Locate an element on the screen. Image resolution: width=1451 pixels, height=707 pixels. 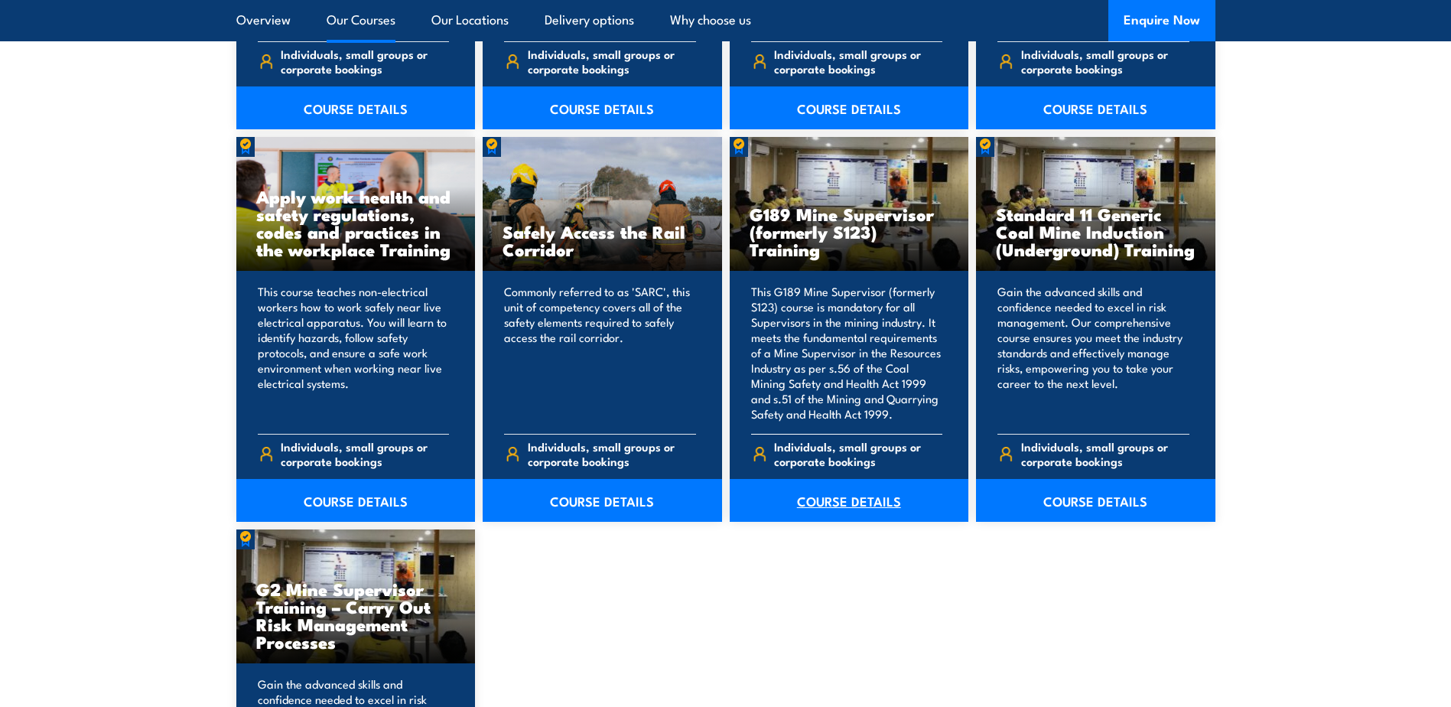
h3: Standard 11 Generic Coal Mine Induction (Underground) Training is located at coordinates (1096, 231).